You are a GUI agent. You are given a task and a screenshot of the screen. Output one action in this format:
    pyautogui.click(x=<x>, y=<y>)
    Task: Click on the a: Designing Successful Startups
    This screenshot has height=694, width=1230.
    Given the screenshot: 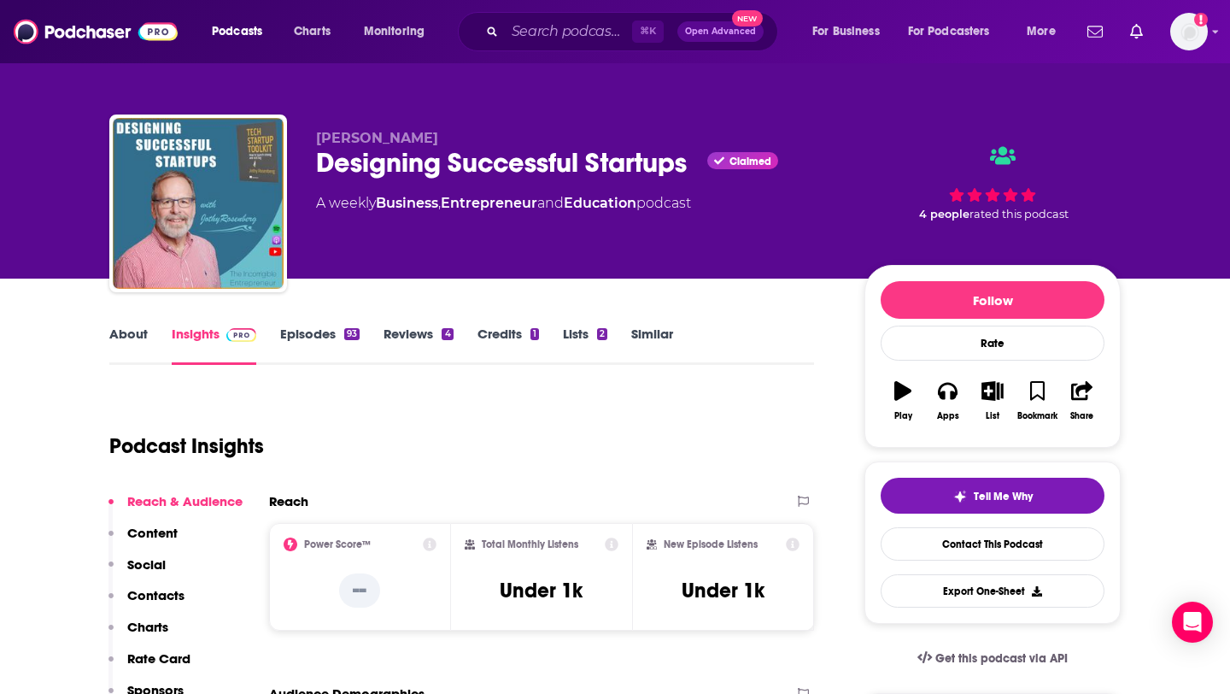 What is the action you would take?
    pyautogui.click(x=198, y=203)
    